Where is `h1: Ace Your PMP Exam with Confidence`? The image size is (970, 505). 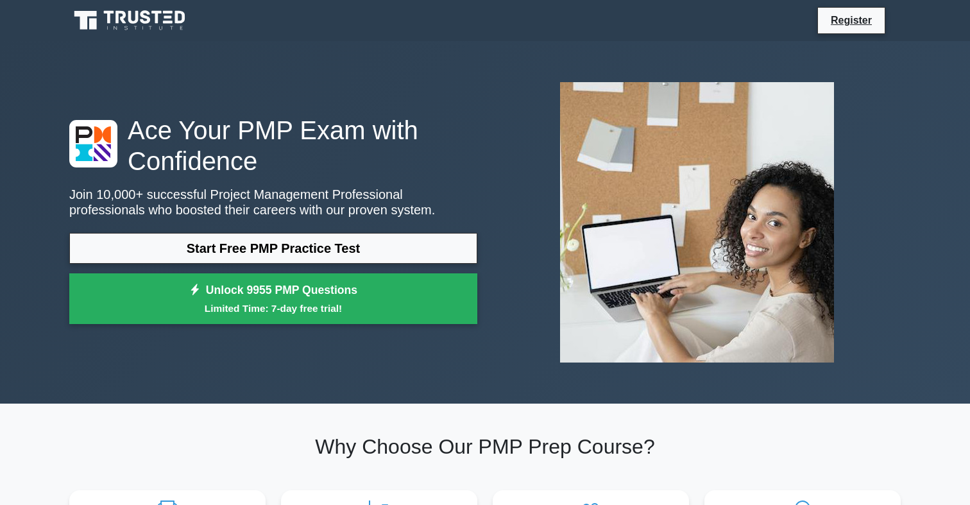
h1: Ace Your PMP Exam with Confidence is located at coordinates (273, 146).